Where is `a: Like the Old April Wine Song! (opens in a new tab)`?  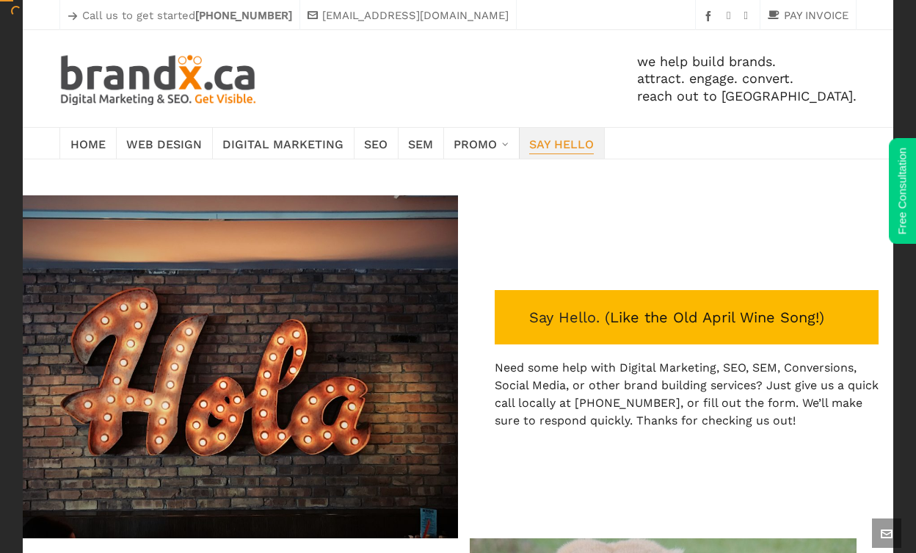 a: Like the Old April Wine Song! (opens in a new tab) is located at coordinates (714, 317).